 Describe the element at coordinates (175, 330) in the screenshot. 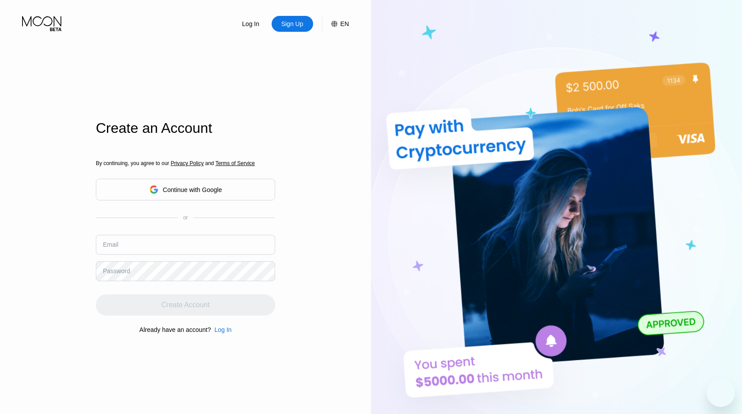

I see `div: Already have an account?` at that location.